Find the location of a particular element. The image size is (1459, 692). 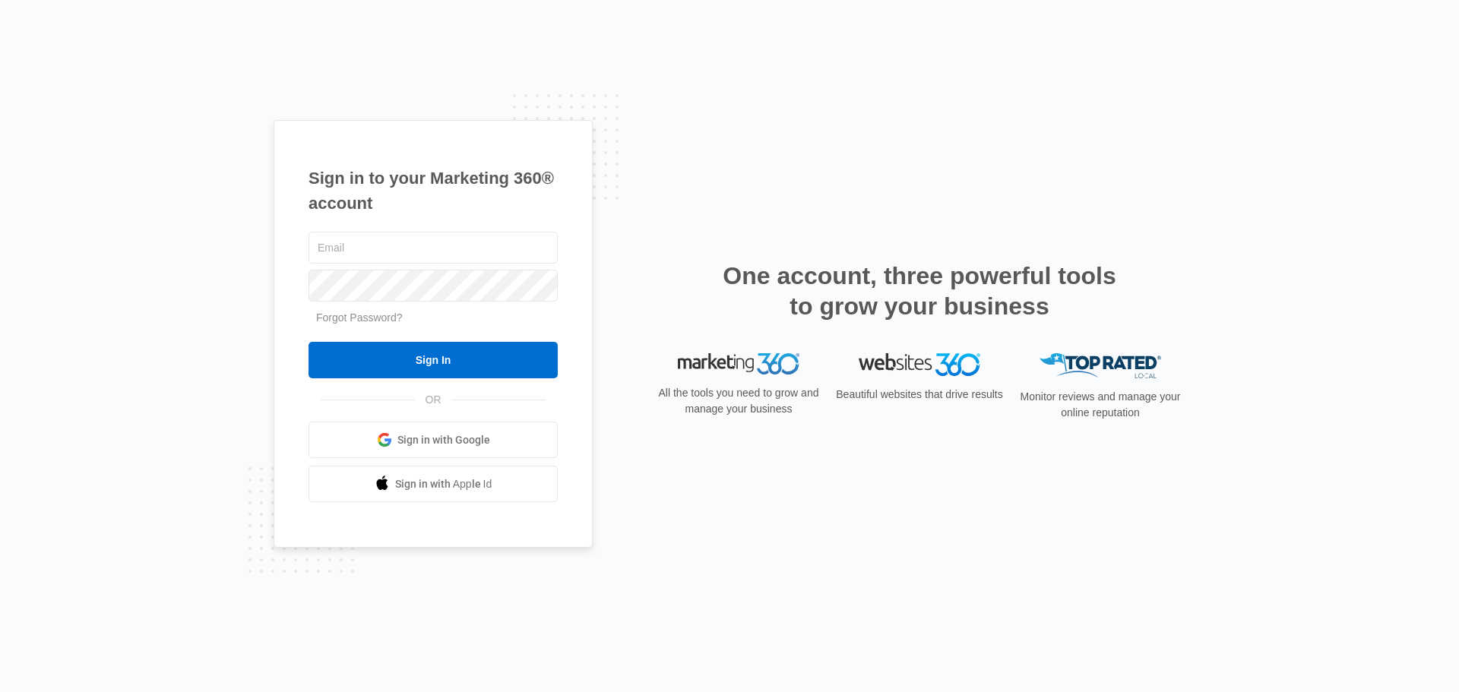

span: OR is located at coordinates (433, 400).